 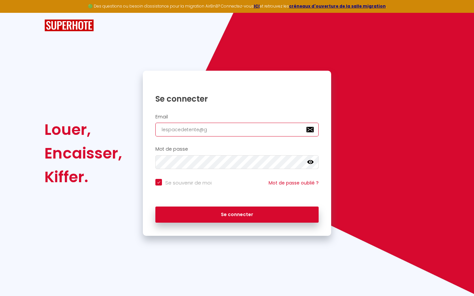 What do you see at coordinates (69, 25) in the screenshot?
I see `img: SuperHote logo` at bounding box center [69, 25].